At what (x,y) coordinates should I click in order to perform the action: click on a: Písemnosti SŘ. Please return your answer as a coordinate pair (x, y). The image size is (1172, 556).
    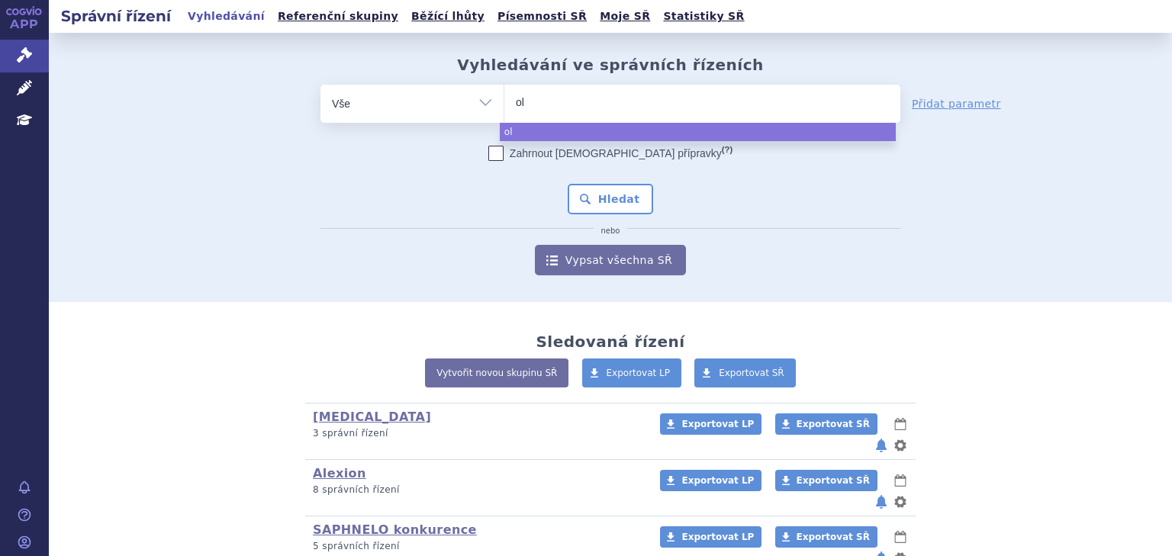
    Looking at the image, I should click on (542, 16).